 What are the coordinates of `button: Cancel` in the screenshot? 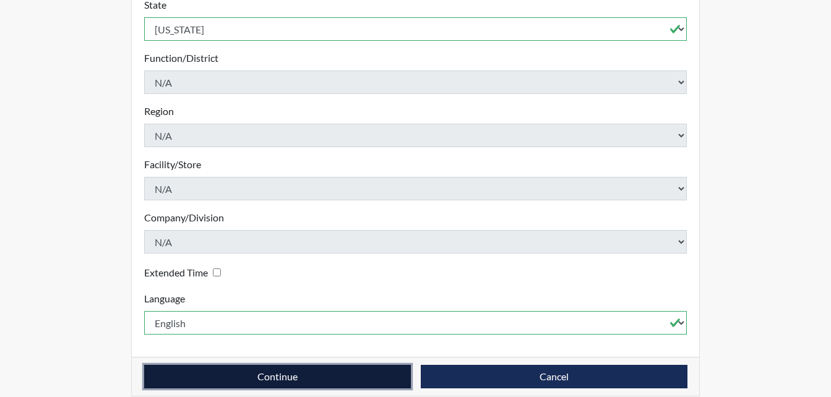 It's located at (554, 377).